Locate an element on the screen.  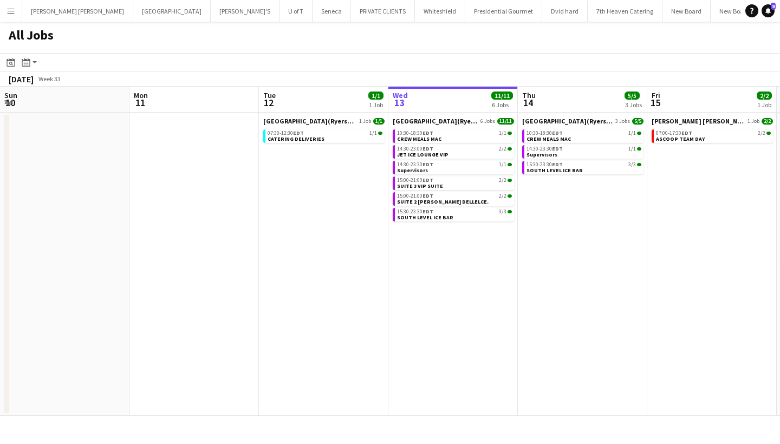
button: Dvid hard is located at coordinates (565, 11).